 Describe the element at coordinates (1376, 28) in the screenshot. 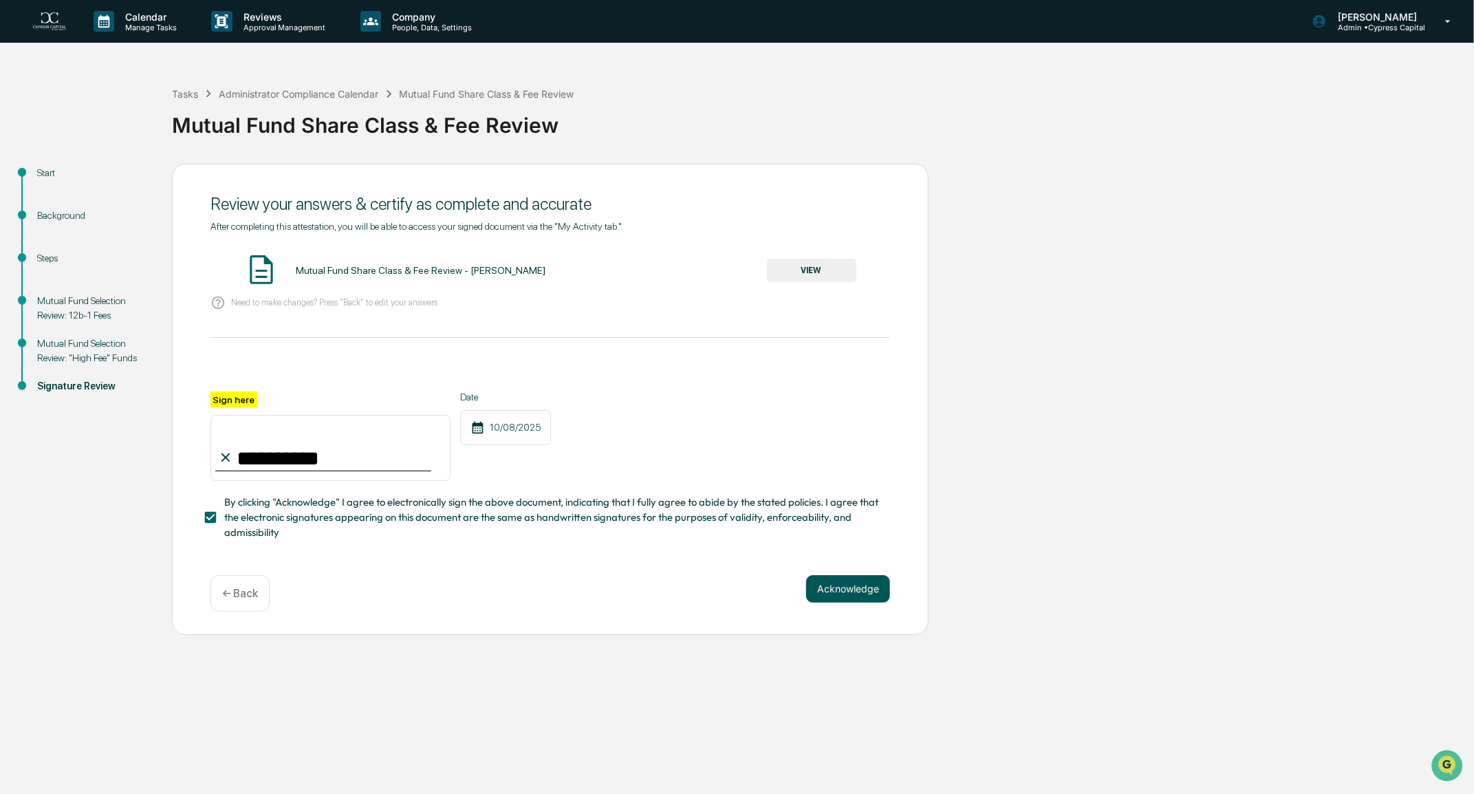

I see `p: Admin • Cypress Capital` at that location.